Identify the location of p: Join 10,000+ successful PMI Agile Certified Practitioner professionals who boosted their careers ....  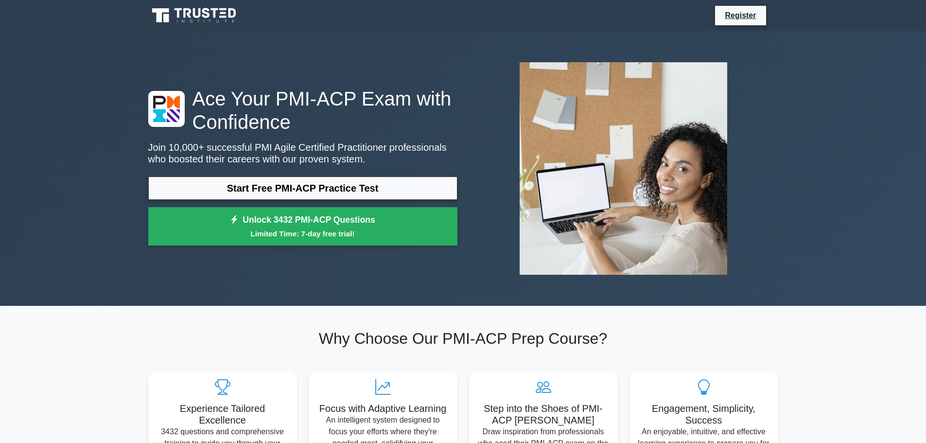
(303, 153).